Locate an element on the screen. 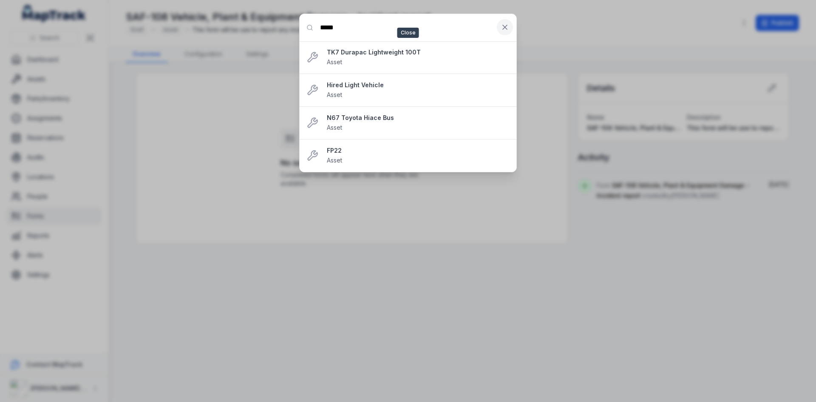 The image size is (816, 402). a: N67 Toyota Hiace BusAsset is located at coordinates (418, 123).